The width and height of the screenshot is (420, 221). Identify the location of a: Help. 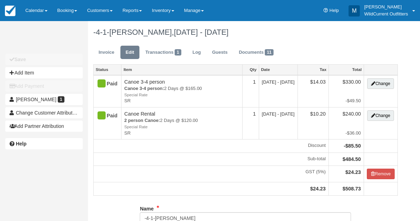
(44, 144).